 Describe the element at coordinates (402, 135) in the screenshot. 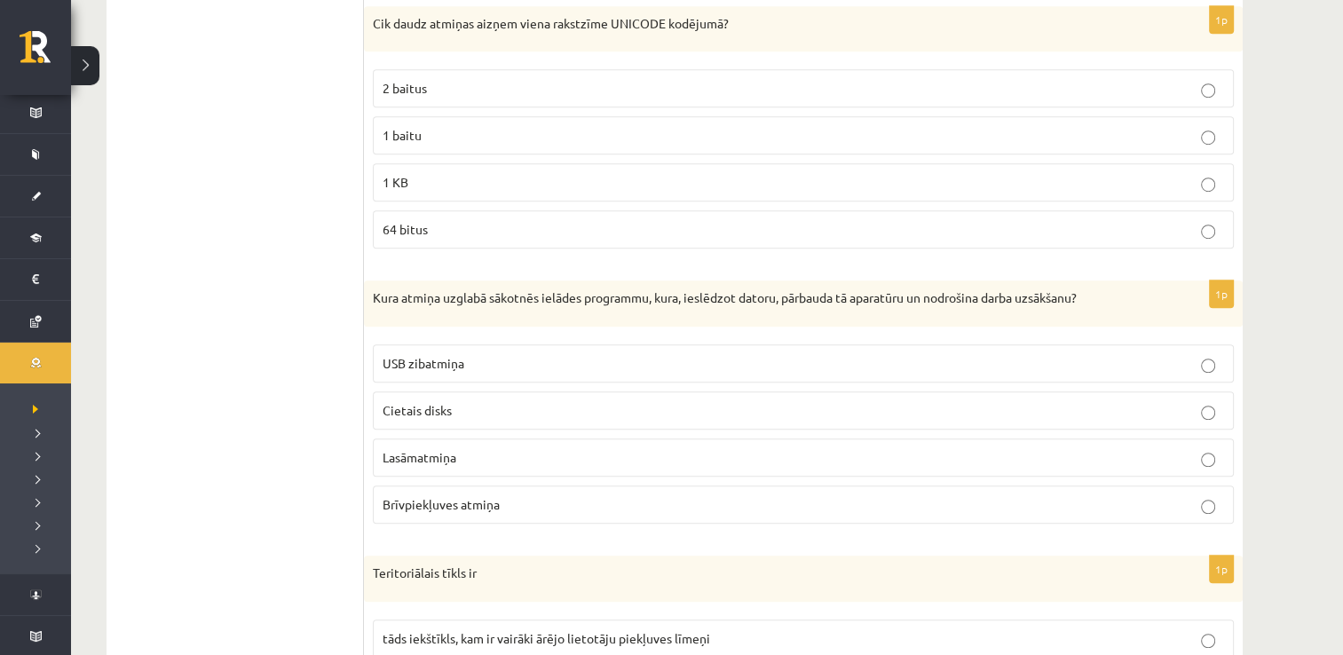

I see `span: 1 baitu` at that location.